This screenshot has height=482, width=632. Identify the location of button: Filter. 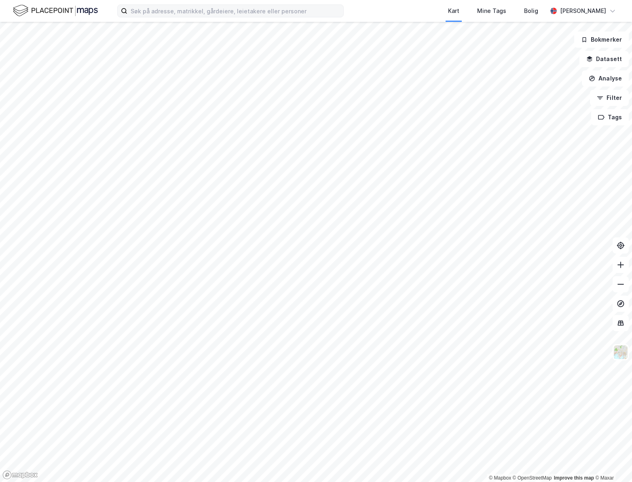
(609, 98).